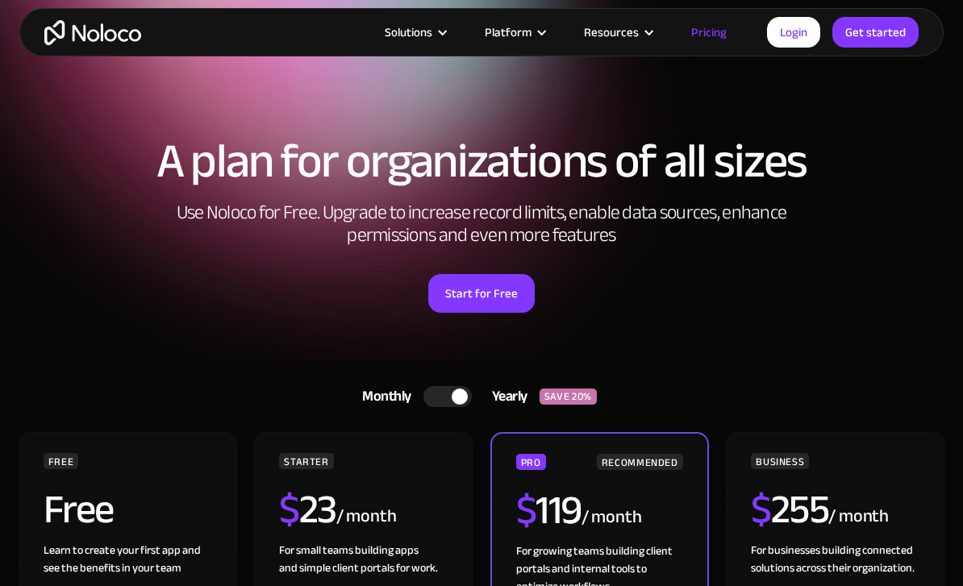 This screenshot has height=586, width=963. What do you see at coordinates (789, 510) in the screenshot?
I see `h2: 255` at bounding box center [789, 510].